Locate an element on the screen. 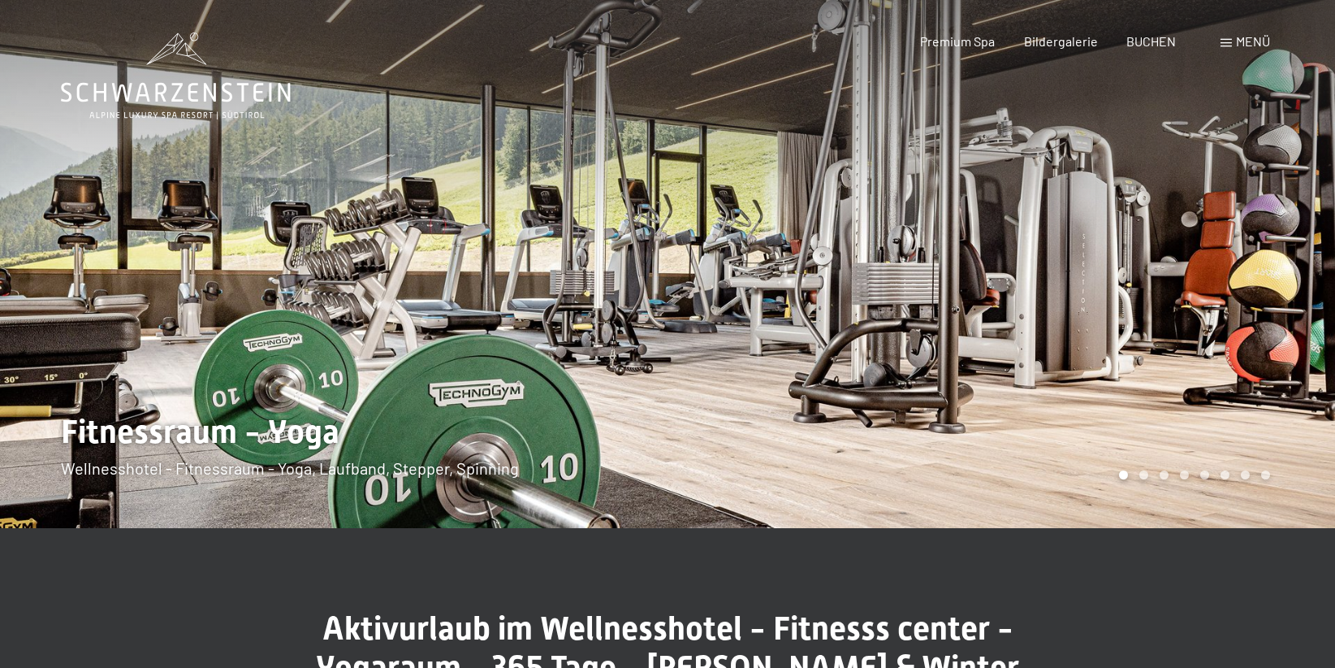 The image size is (1335, 668). span: Menü is located at coordinates (1253, 41).